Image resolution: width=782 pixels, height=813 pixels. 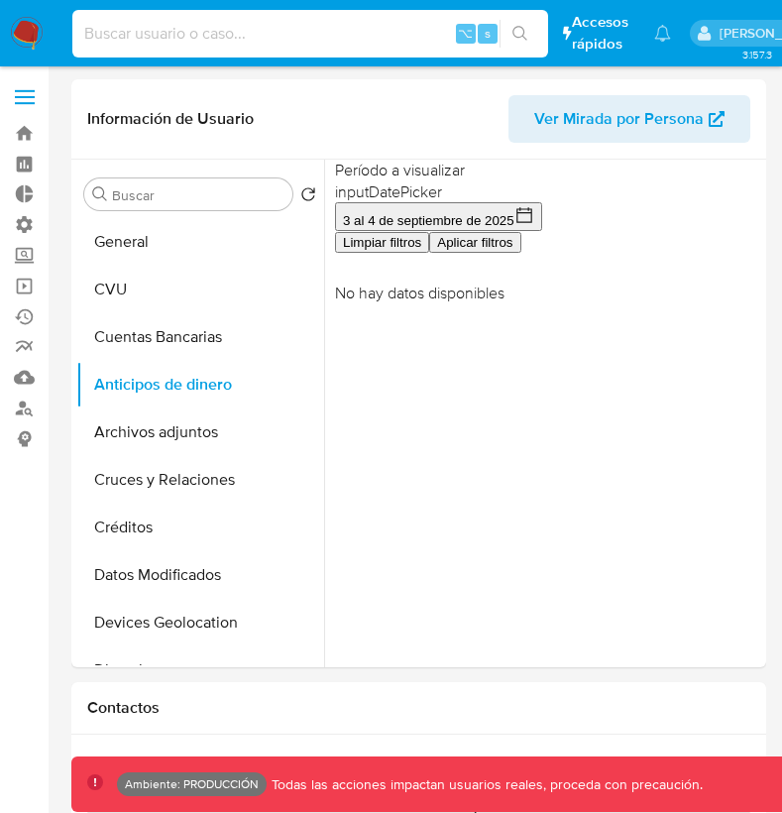 I want to click on input: Buscar, so click(x=198, y=195).